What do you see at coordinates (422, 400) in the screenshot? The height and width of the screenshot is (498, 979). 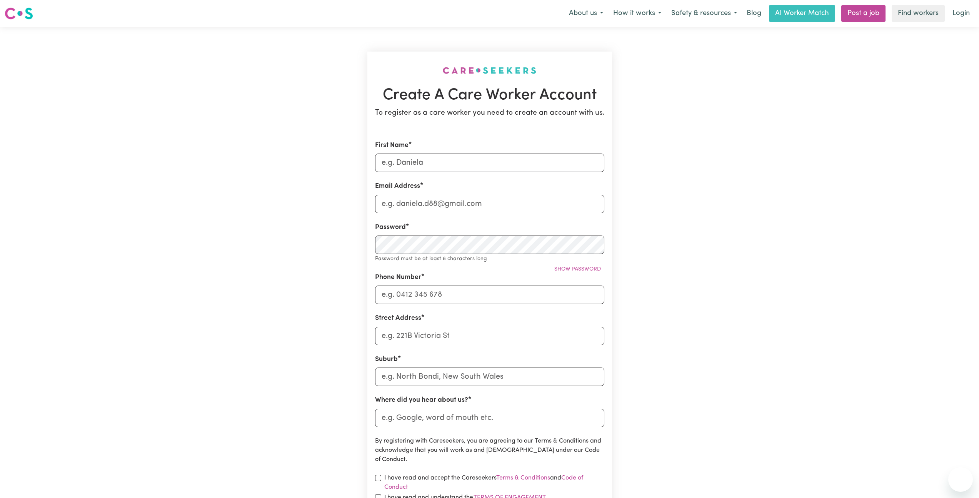 I see `label: Where did you hear about us?` at bounding box center [422, 400].